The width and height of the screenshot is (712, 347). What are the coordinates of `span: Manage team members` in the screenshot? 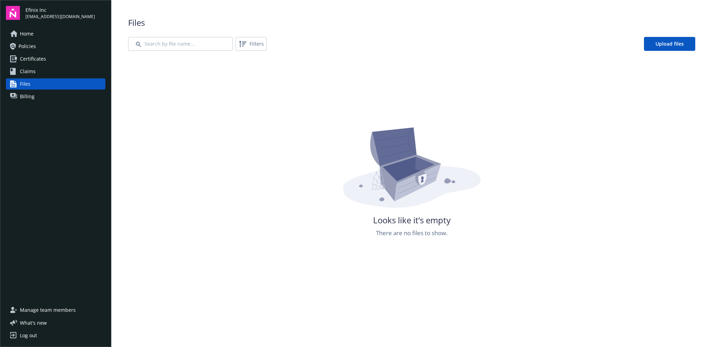 It's located at (48, 310).